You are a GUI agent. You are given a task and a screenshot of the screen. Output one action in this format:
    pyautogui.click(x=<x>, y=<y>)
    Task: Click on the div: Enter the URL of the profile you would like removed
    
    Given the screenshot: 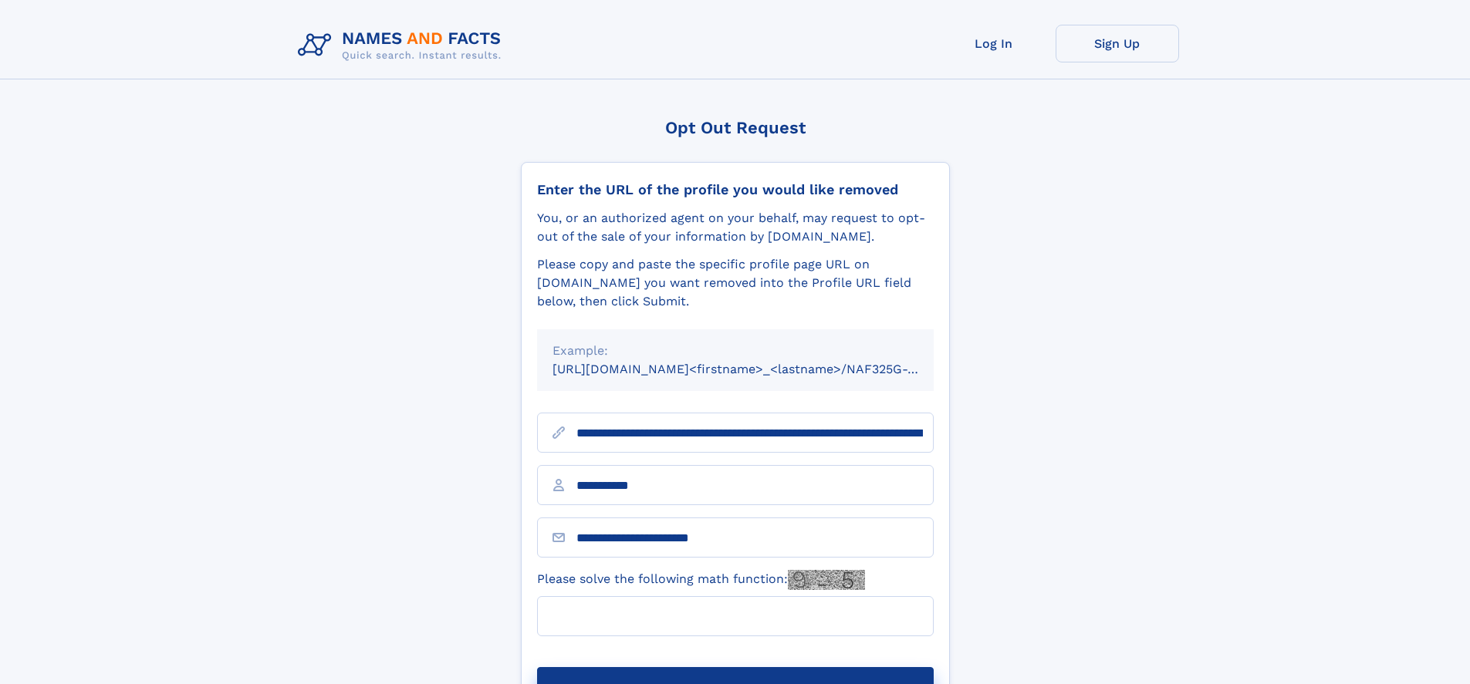 What is the action you would take?
    pyautogui.click(x=735, y=190)
    